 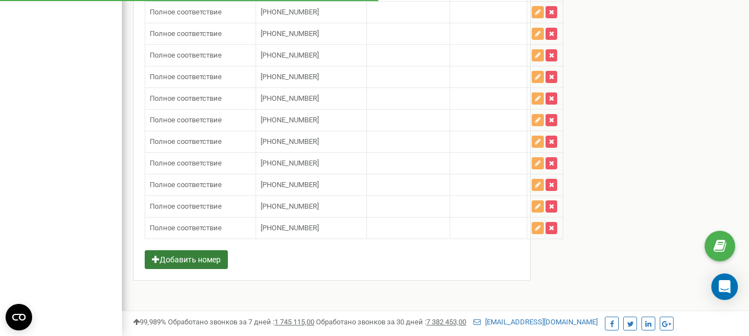 I want to click on button: Добавить номер, so click(x=186, y=260).